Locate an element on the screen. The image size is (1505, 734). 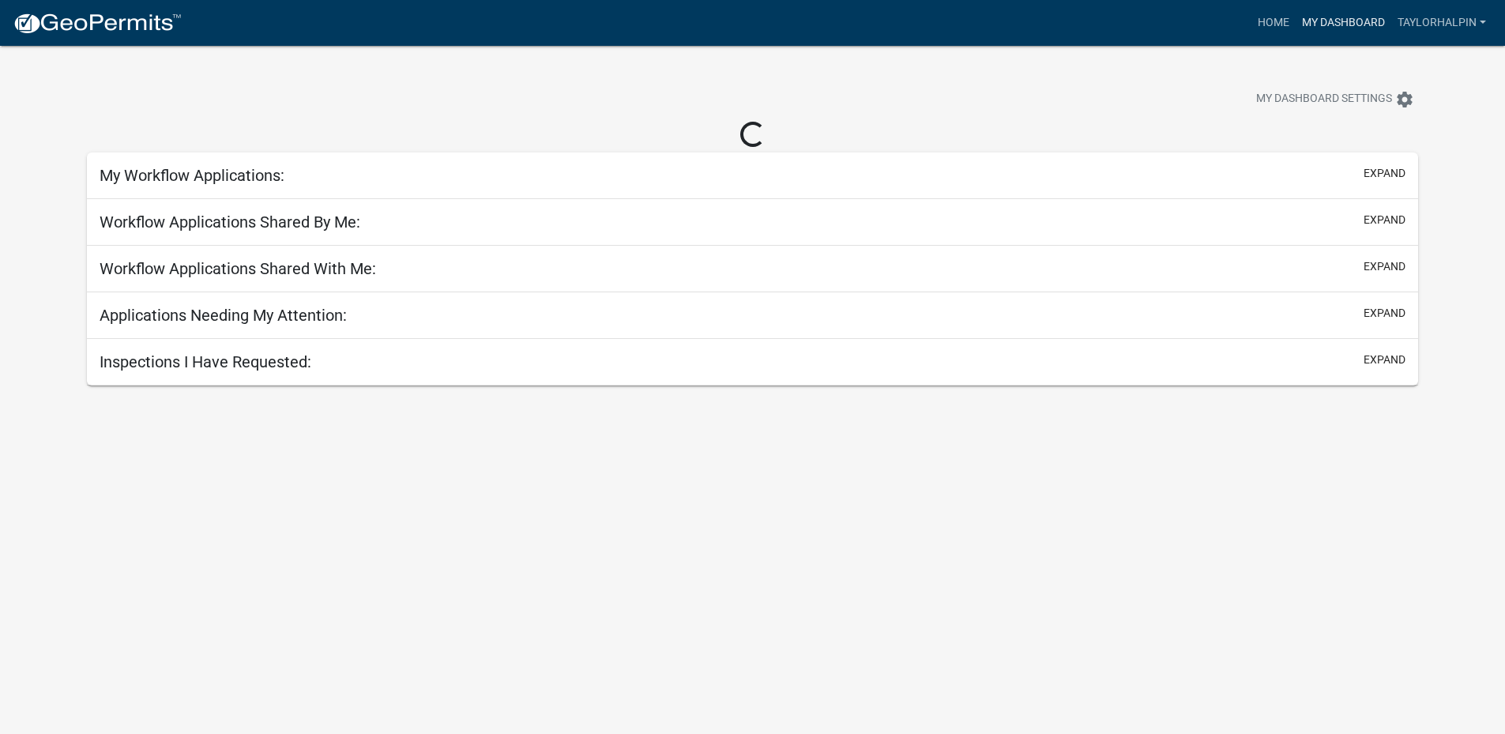
h5: Inspections I Have Requested: is located at coordinates (205, 362).